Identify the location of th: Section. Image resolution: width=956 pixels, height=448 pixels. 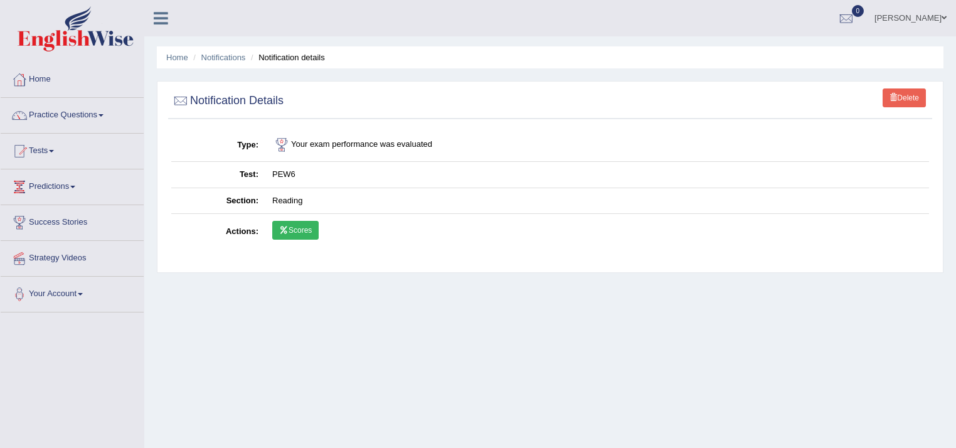
(218, 201).